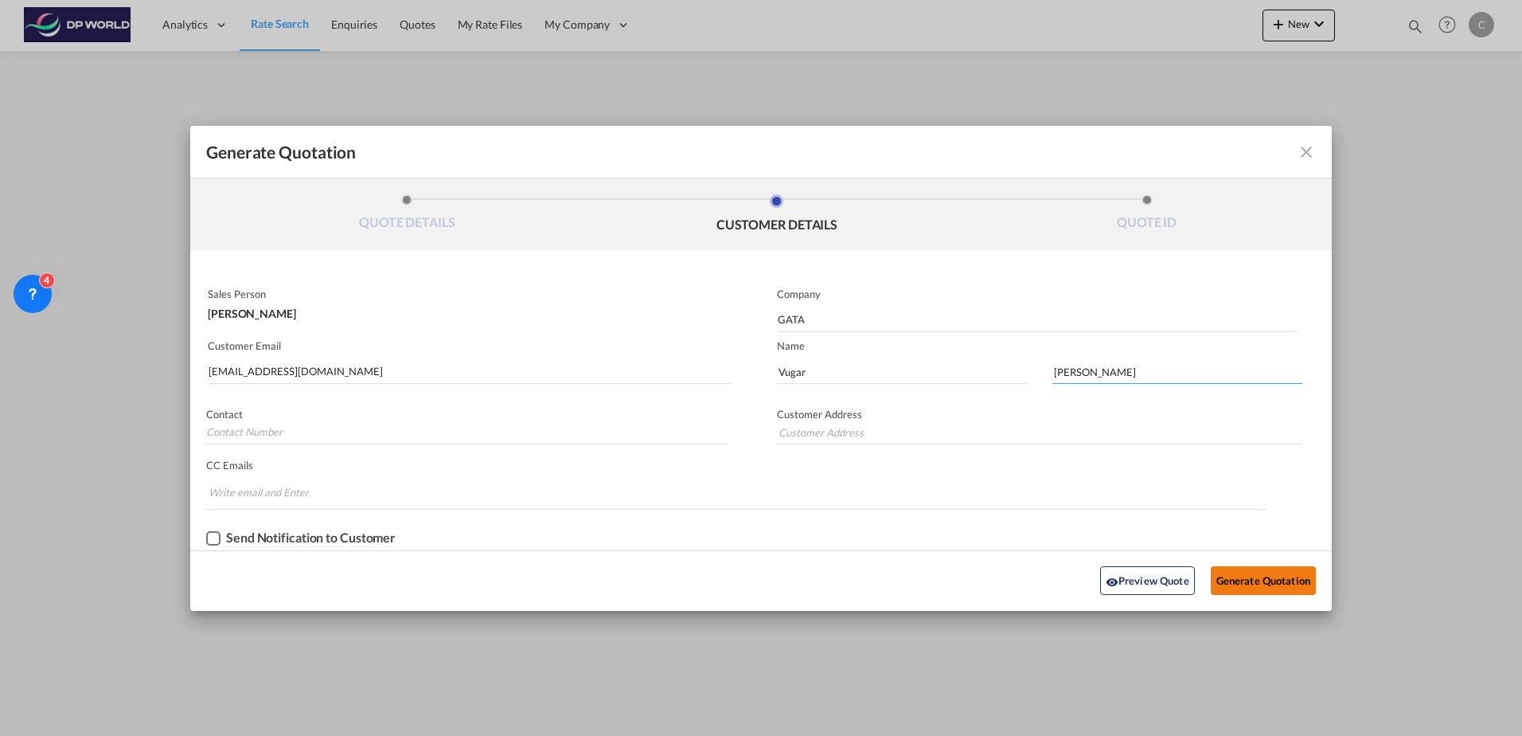 The height and width of the screenshot is (736, 1522). I want to click on span: Customer Address, so click(819, 414).